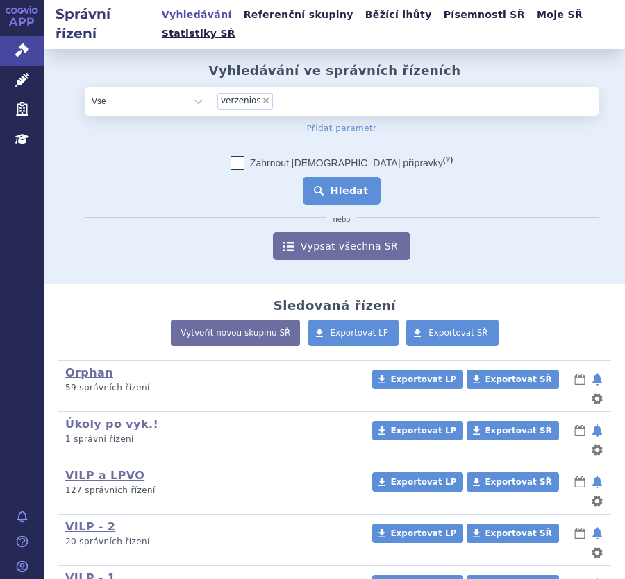  What do you see at coordinates (559, 15) in the screenshot?
I see `a: Moje SŘ` at bounding box center [559, 15].